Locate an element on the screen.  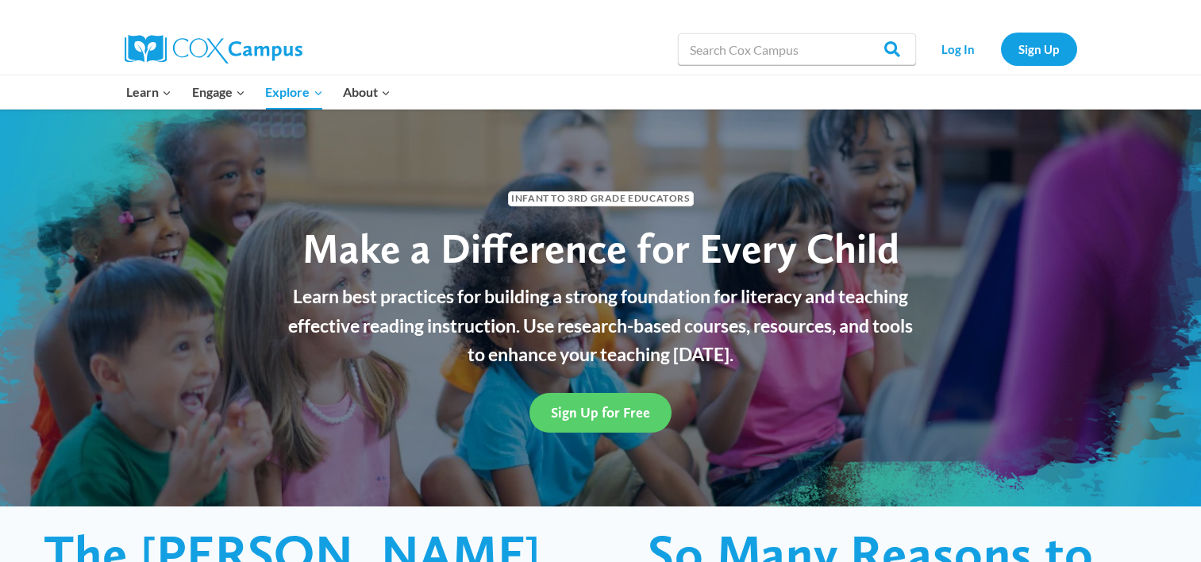
span: Infant to 3rd Grade Educators is located at coordinates (601, 199).